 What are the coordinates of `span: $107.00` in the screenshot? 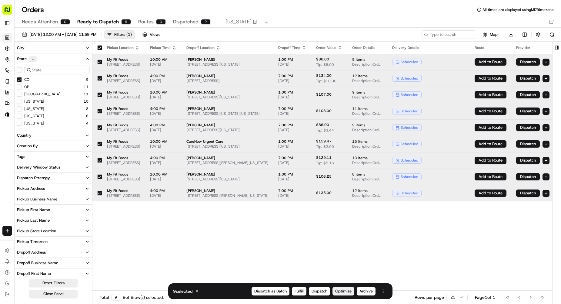 It's located at (324, 94).